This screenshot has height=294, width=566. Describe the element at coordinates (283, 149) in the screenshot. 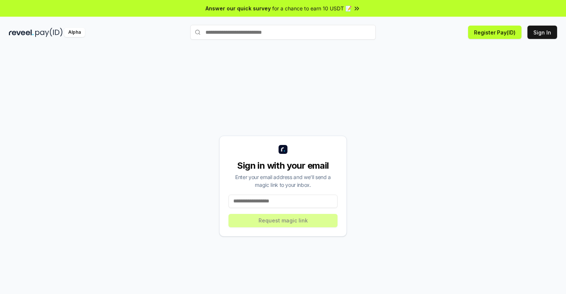

I see `img: logo_small` at that location.